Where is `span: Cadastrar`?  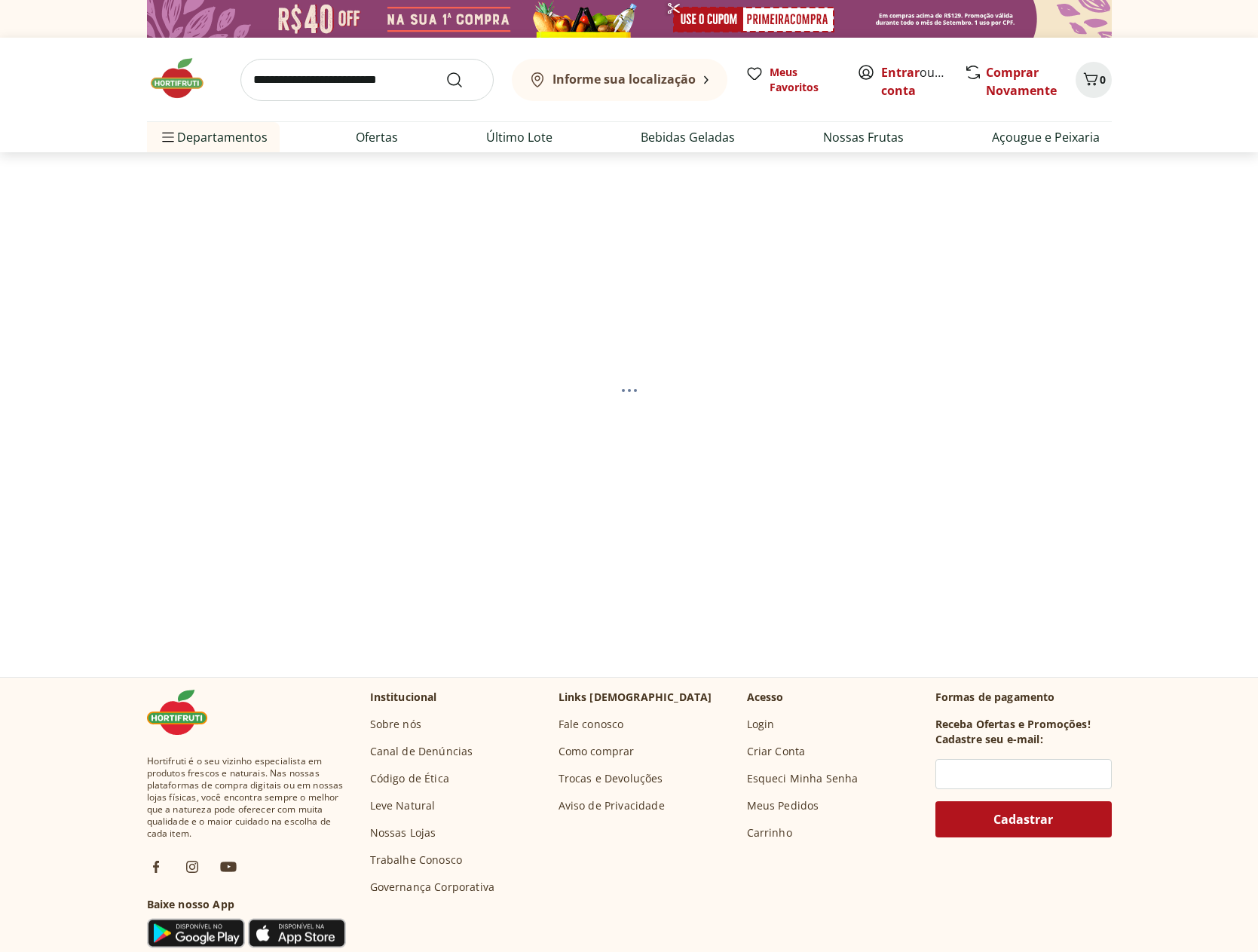 span: Cadastrar is located at coordinates (1023, 819).